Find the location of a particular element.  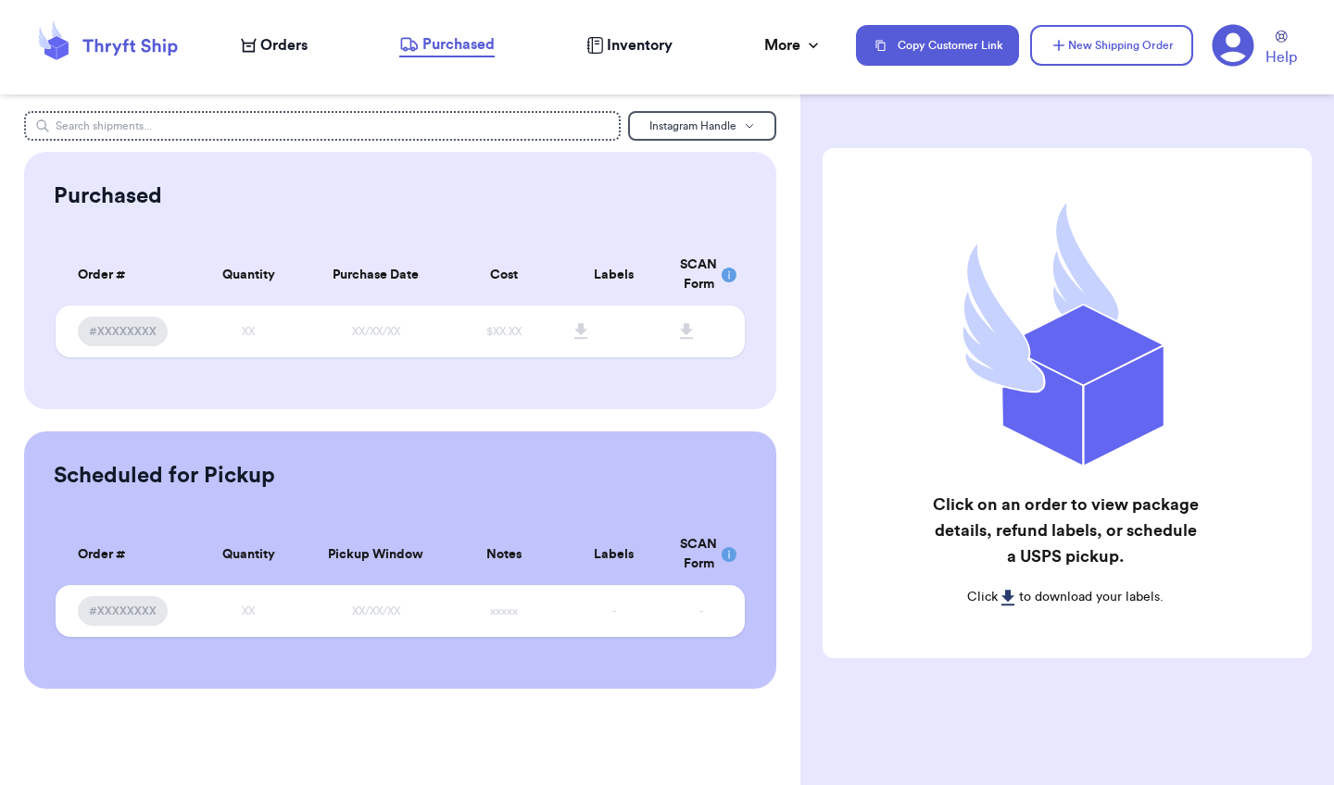

span: Instagram Handle is located at coordinates (693, 126).